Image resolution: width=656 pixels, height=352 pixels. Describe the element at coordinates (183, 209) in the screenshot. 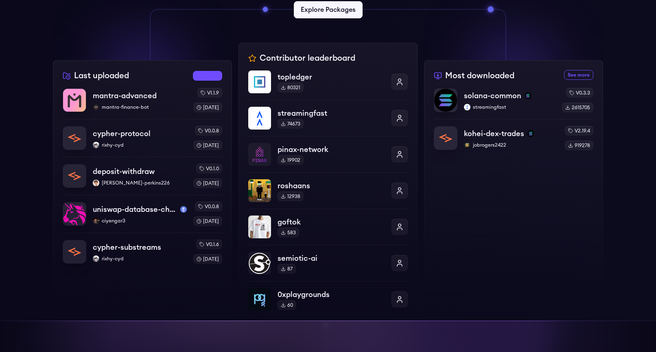

I see `img: mainnet` at that location.